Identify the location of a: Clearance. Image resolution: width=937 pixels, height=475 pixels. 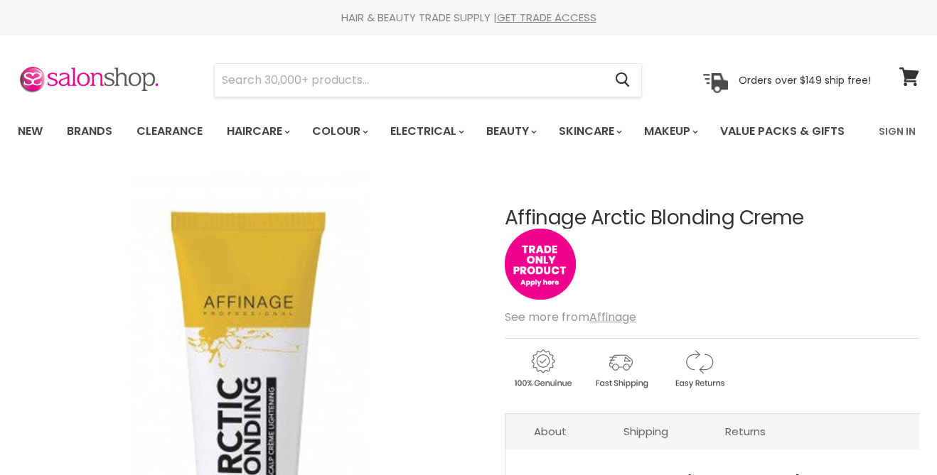
(169, 131).